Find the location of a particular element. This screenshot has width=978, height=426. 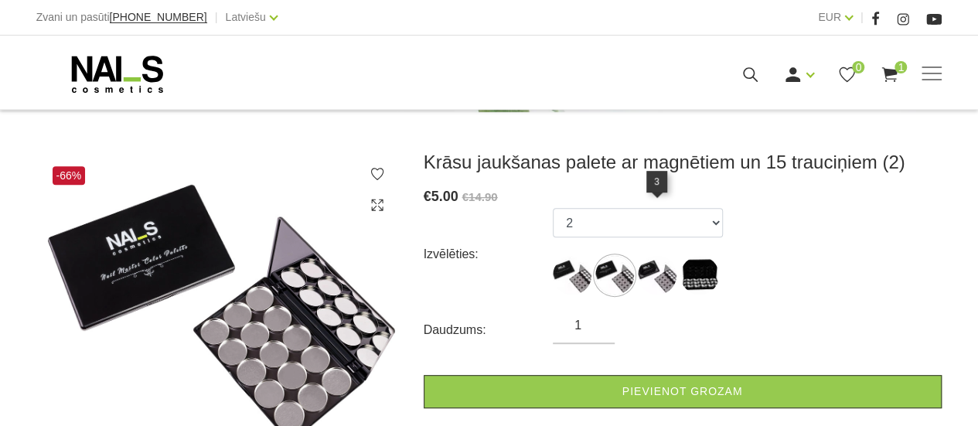

div: Daudzums: is located at coordinates (489, 330).